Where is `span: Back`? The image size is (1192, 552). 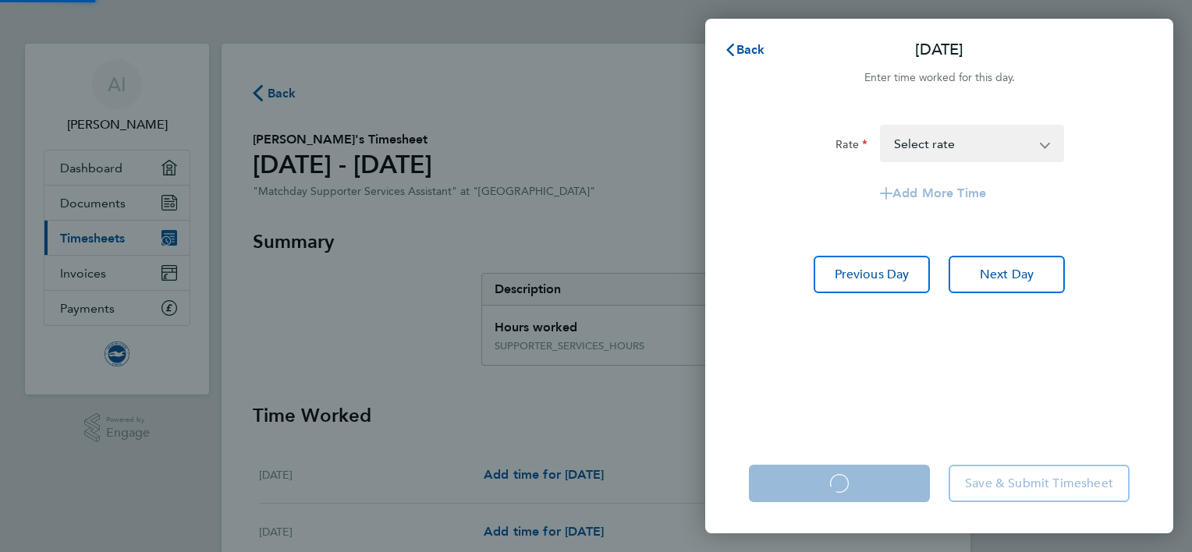 span: Back is located at coordinates (750, 49).